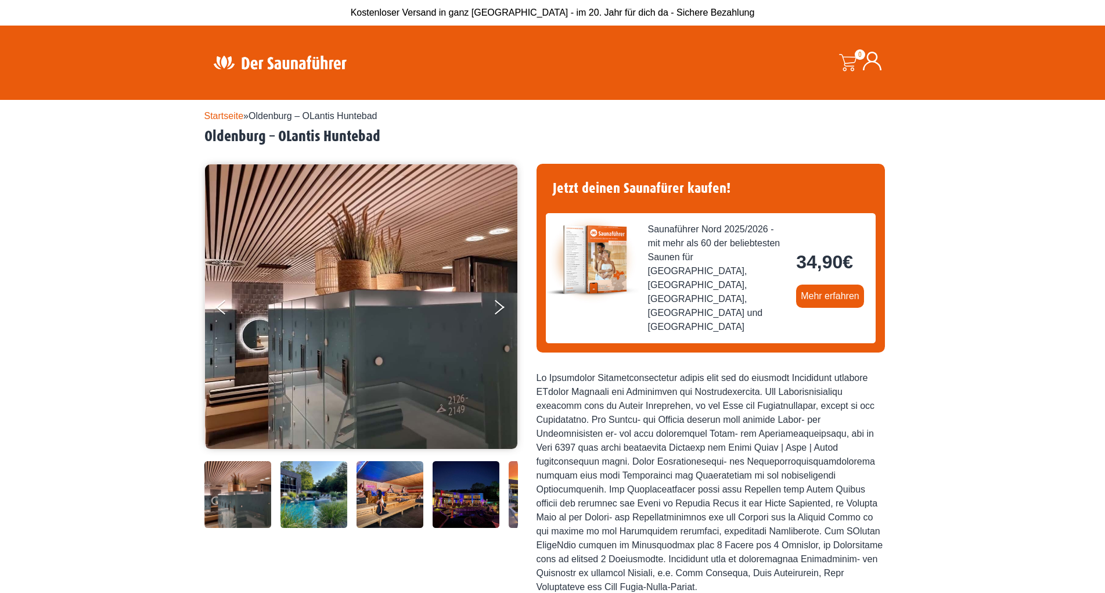 This screenshot has height=593, width=1105. I want to click on h4: Jetzt deinen Saunafürer kaufen!, so click(711, 188).